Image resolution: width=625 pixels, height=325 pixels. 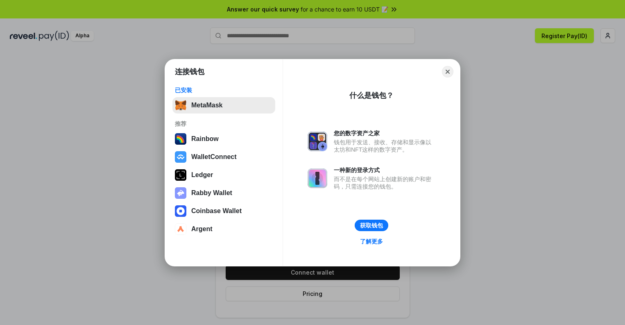 I want to click on div: 什么是钱包？, so click(x=371, y=95).